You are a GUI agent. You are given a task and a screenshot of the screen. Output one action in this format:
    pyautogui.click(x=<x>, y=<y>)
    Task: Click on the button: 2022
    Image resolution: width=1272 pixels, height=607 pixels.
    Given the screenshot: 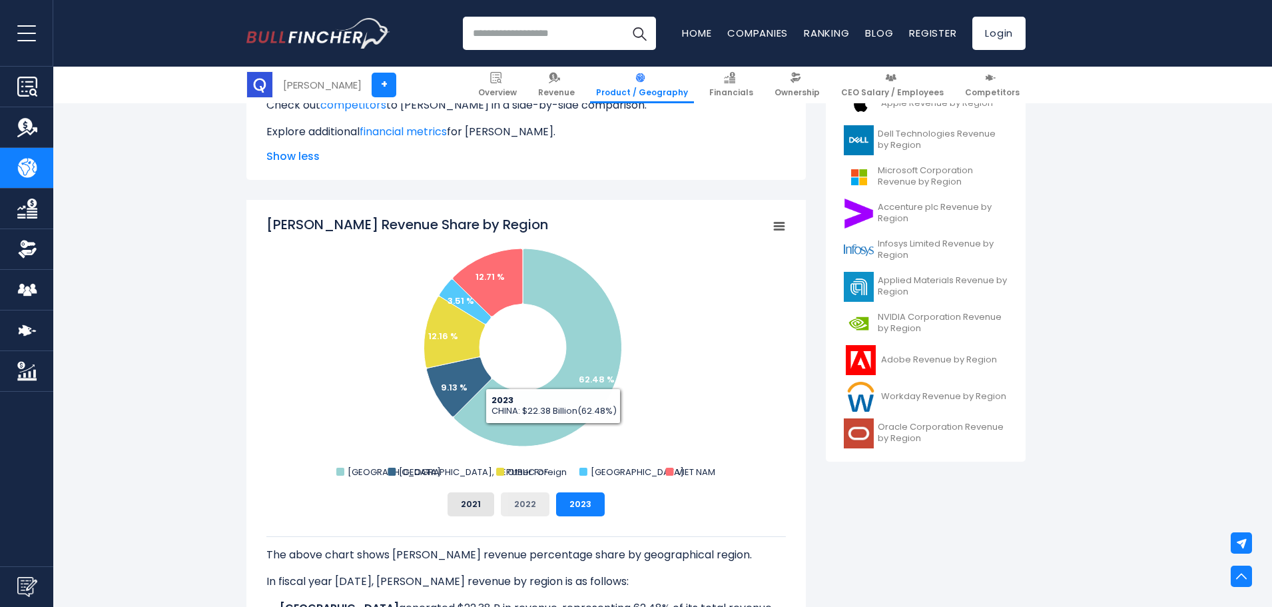 What is the action you would take?
    pyautogui.click(x=525, y=504)
    